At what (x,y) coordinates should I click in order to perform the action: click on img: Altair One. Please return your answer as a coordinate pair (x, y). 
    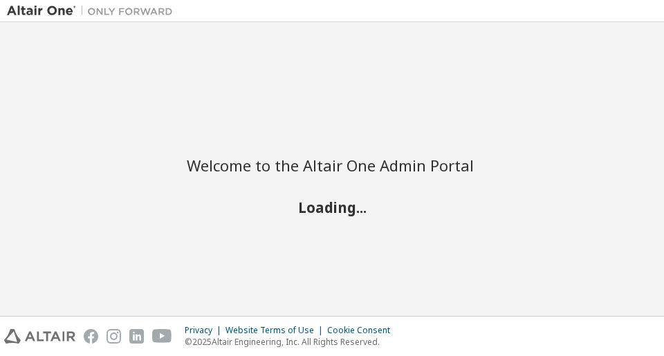
    Looking at the image, I should click on (93, 11).